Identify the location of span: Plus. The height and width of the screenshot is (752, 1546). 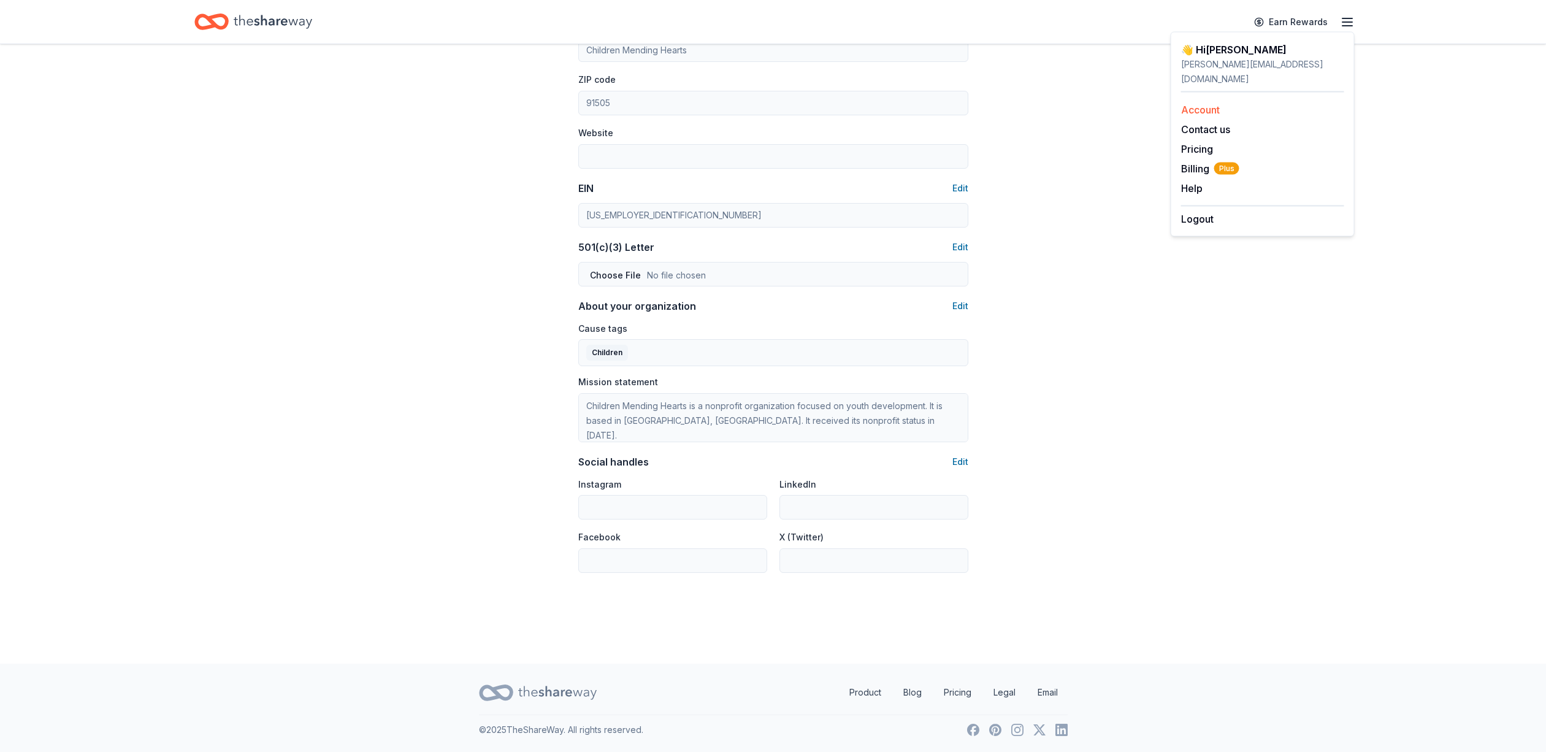
(1226, 169).